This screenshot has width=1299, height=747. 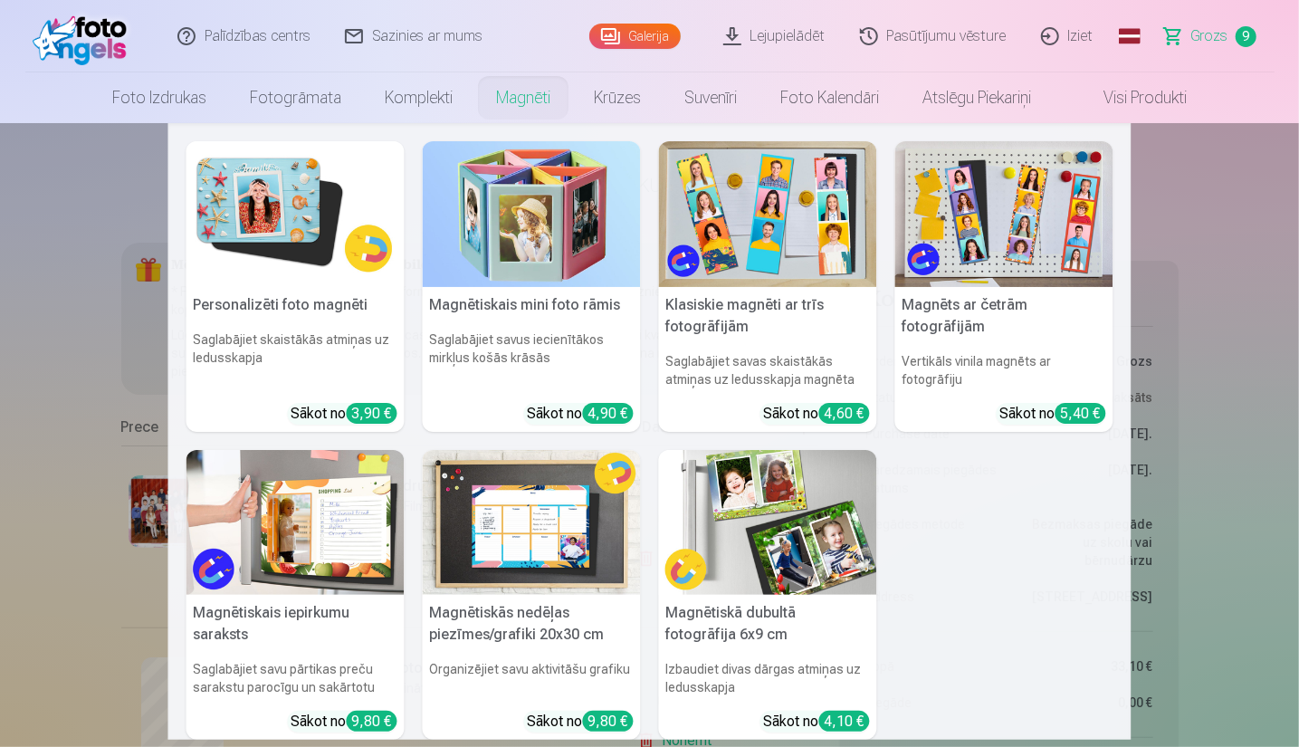 I want to click on div: 5,40 €, so click(x=1081, y=413).